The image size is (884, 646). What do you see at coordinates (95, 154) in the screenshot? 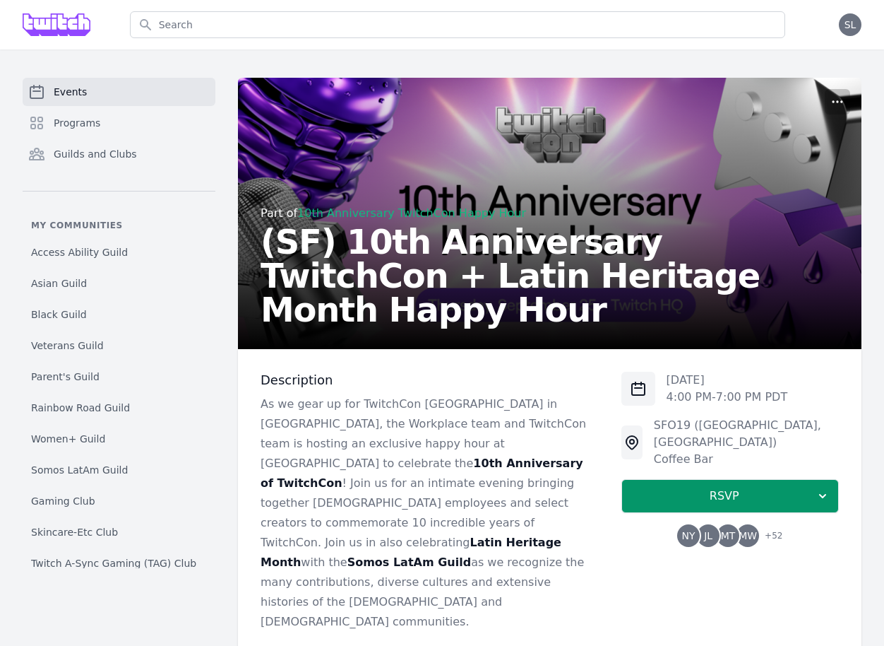
I see `span: Guilds and Clubs` at bounding box center [95, 154].